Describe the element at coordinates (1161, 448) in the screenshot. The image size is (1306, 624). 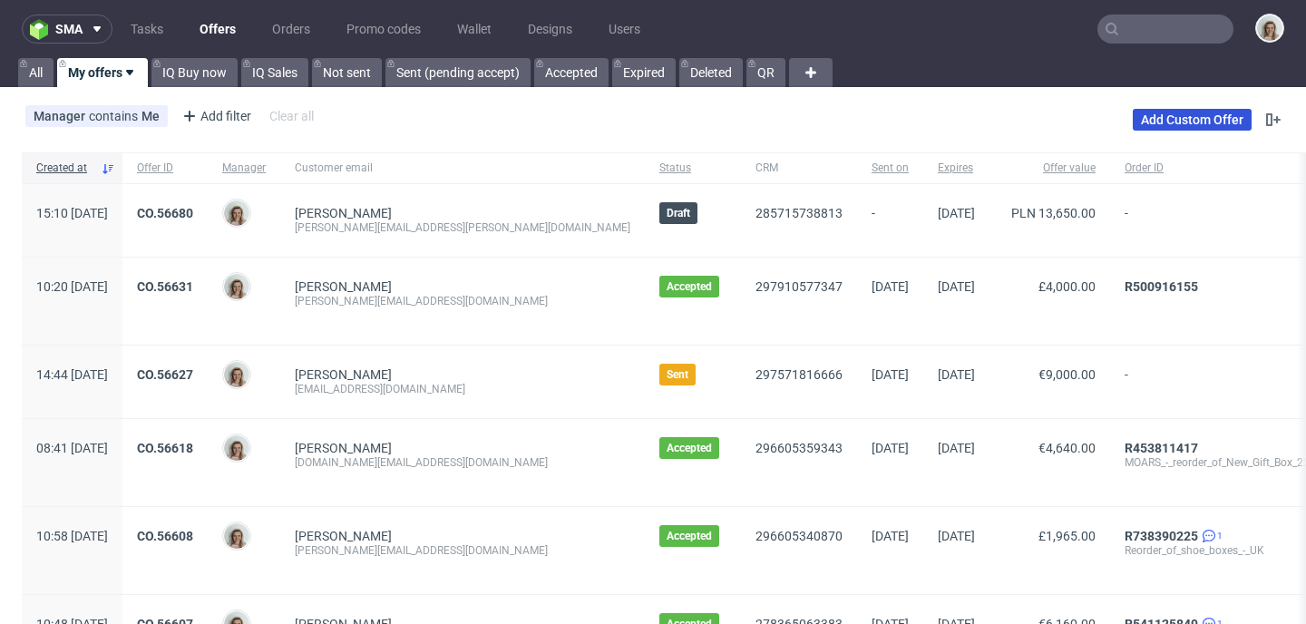
I see `a: R453811417` at that location.